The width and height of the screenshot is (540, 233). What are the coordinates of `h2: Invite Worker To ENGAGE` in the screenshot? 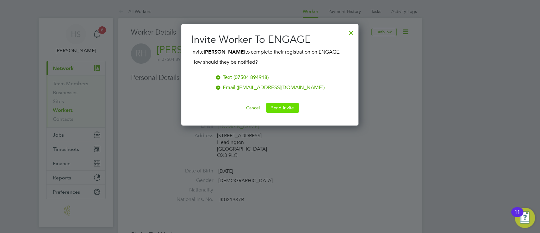 It's located at (270, 40).